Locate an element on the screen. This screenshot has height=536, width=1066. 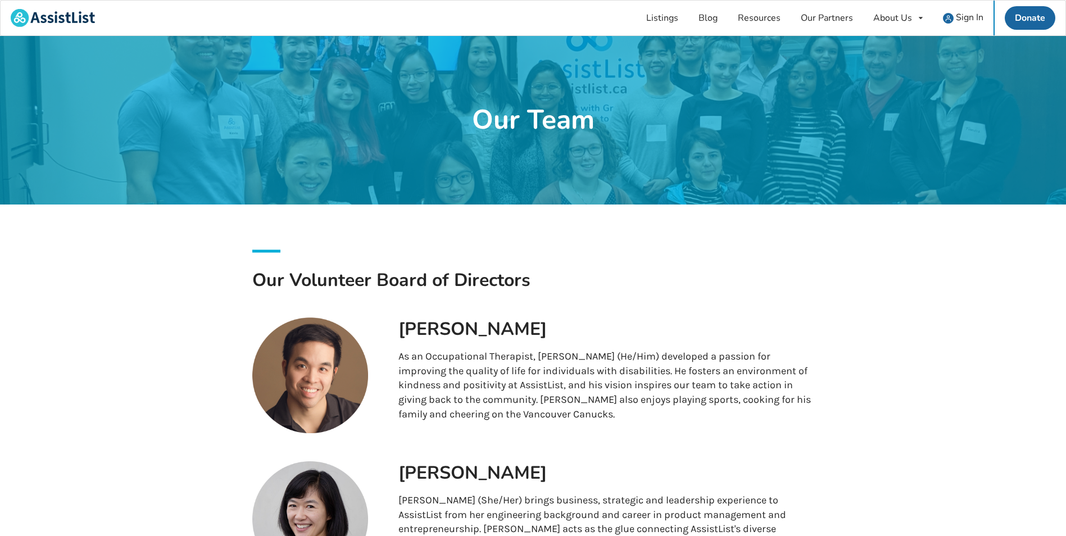
a: user icon Sign In is located at coordinates (964, 18).